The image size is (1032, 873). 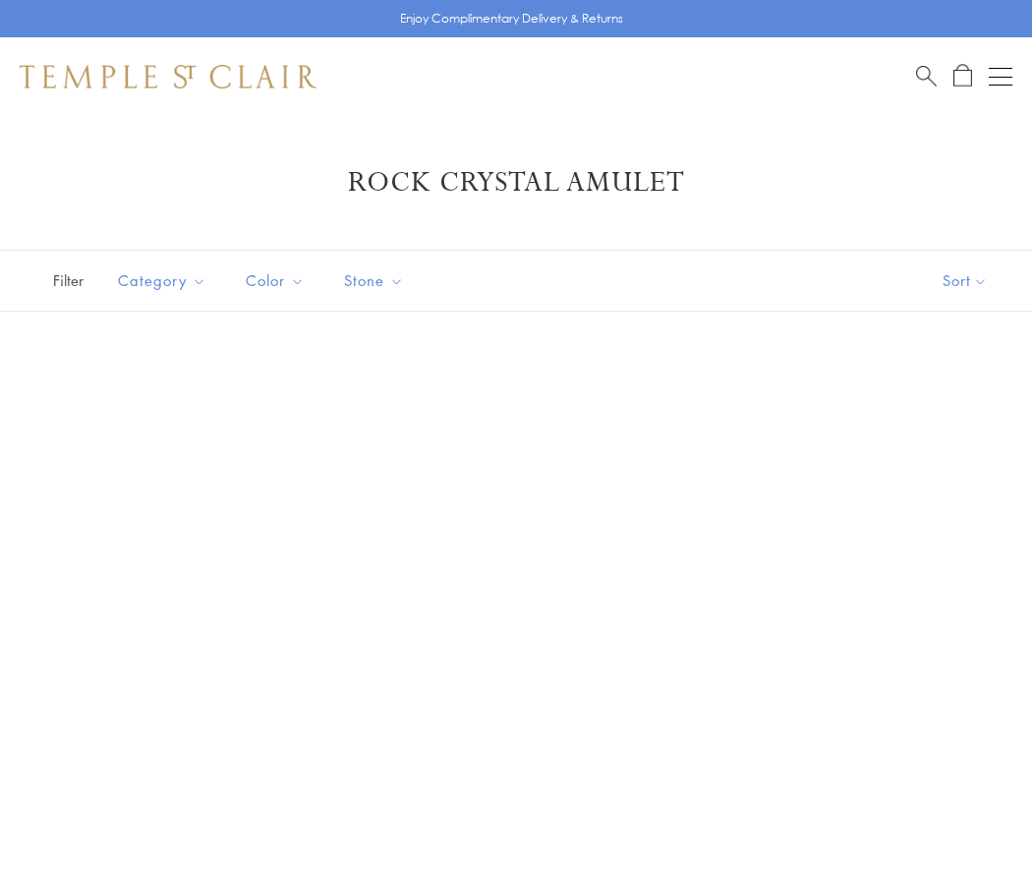 What do you see at coordinates (511, 19) in the screenshot?
I see `p: Enjoy Complimentary Delivery & Returns` at bounding box center [511, 19].